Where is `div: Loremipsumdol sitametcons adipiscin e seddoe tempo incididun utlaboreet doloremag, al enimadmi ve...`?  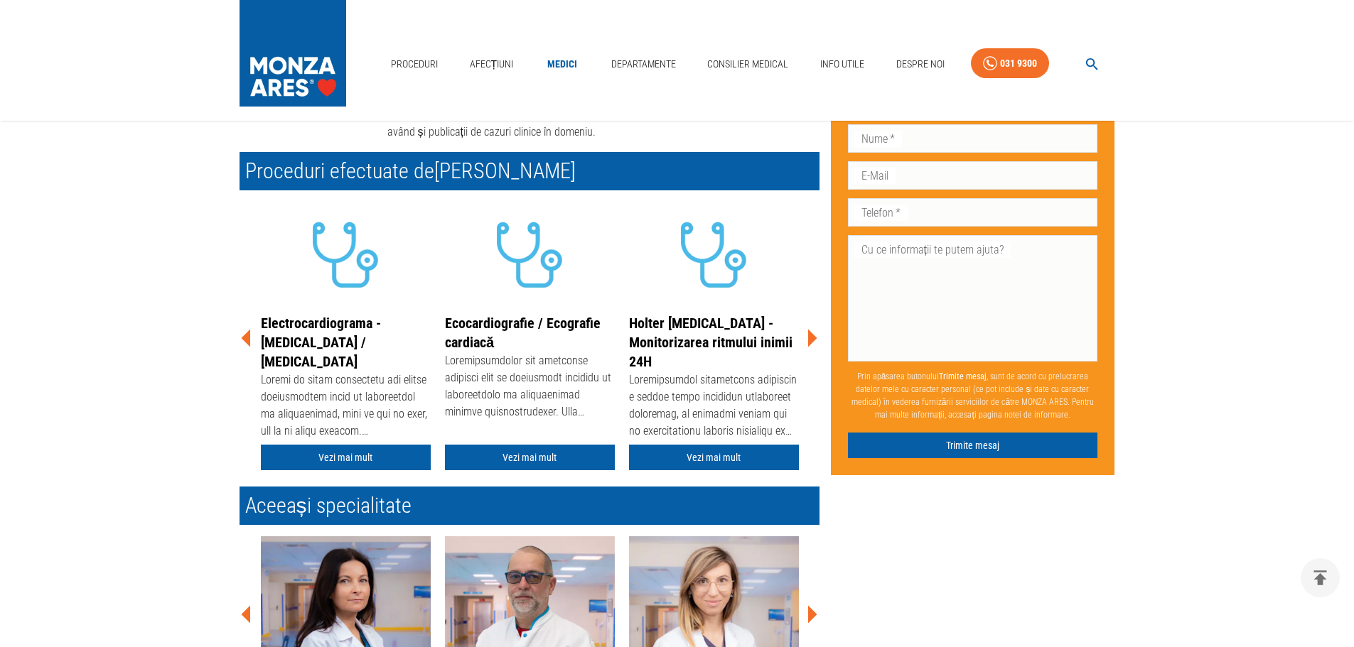
div: Loremipsumdol sitametcons adipiscin e seddoe tempo incididun utlaboreet doloremag, al enimadmi ve... is located at coordinates (713, 407).